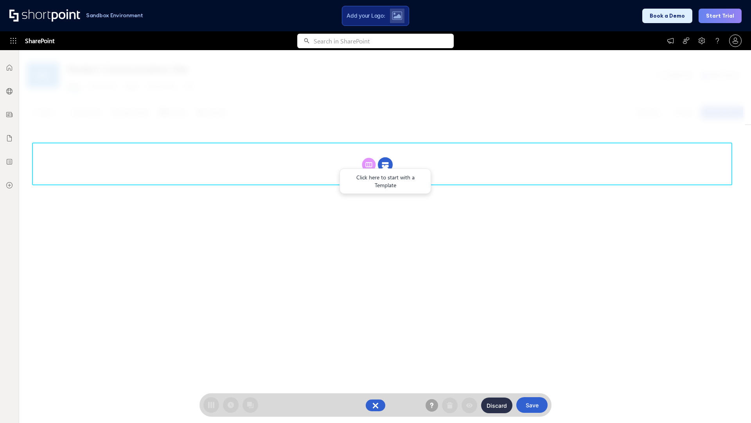 Image resolution: width=751 pixels, height=423 pixels. I want to click on button: Book a Demo, so click(668, 16).